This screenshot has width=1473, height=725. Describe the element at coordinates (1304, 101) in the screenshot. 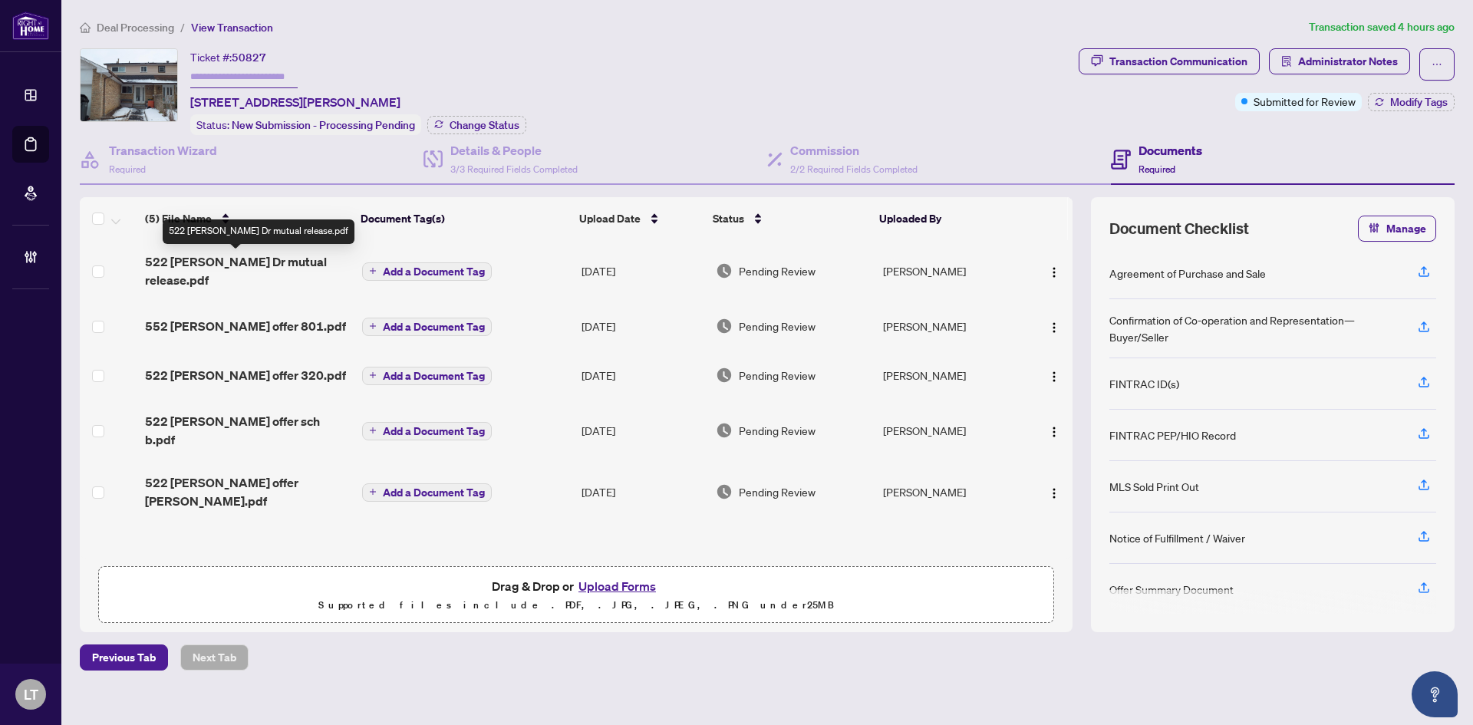

I see `span: Submitted for Review` at that location.